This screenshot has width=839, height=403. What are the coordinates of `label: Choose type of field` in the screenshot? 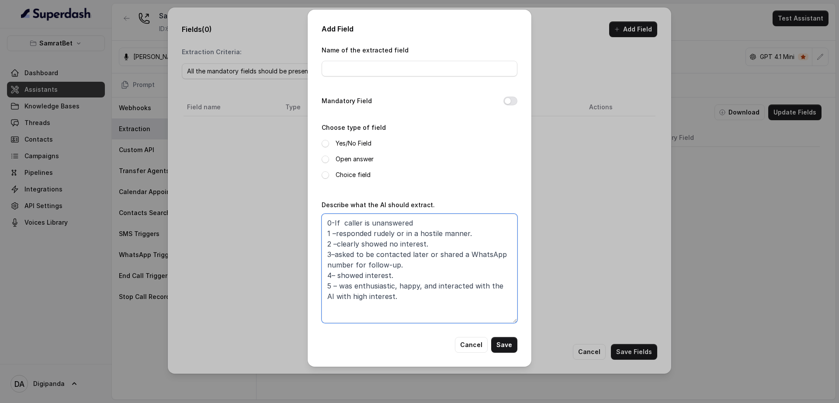 It's located at (353, 127).